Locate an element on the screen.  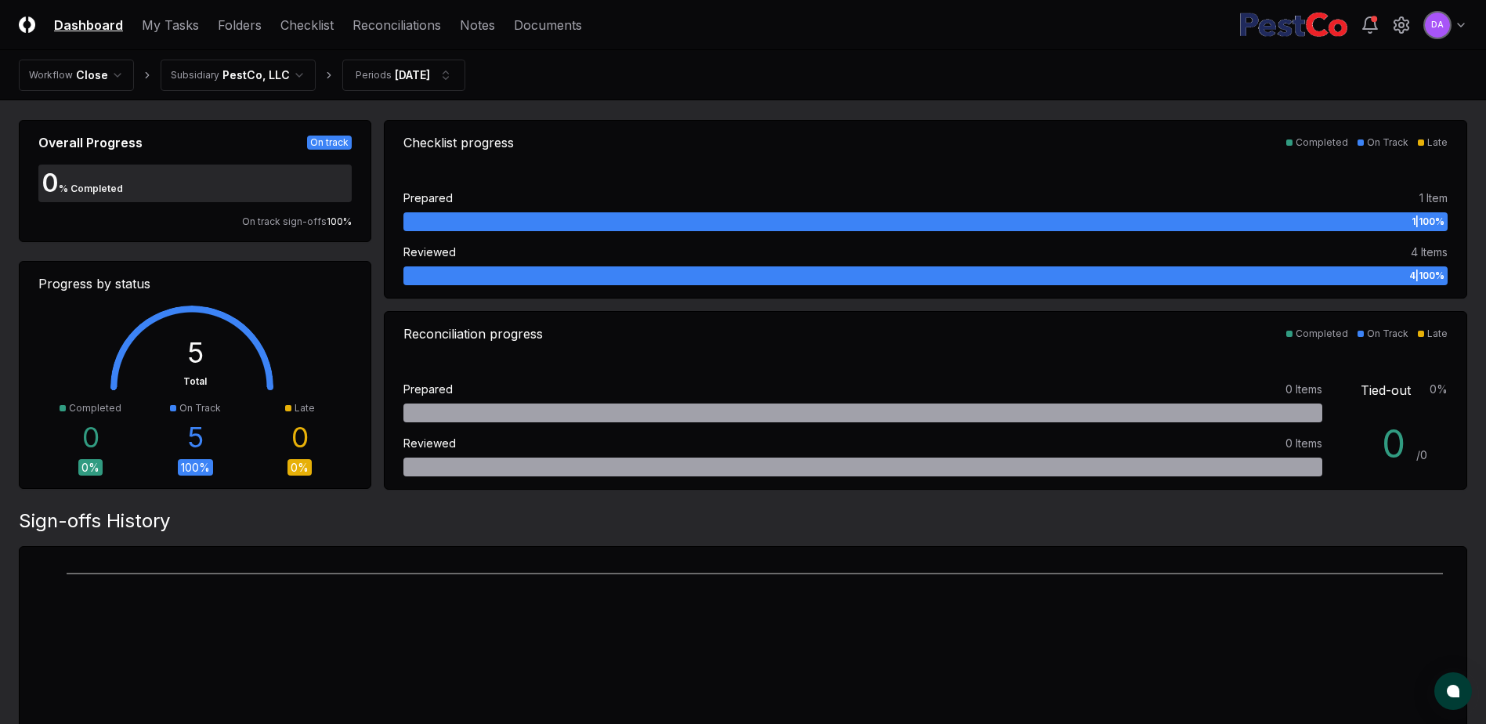
div: Overall Progress is located at coordinates (90, 143).